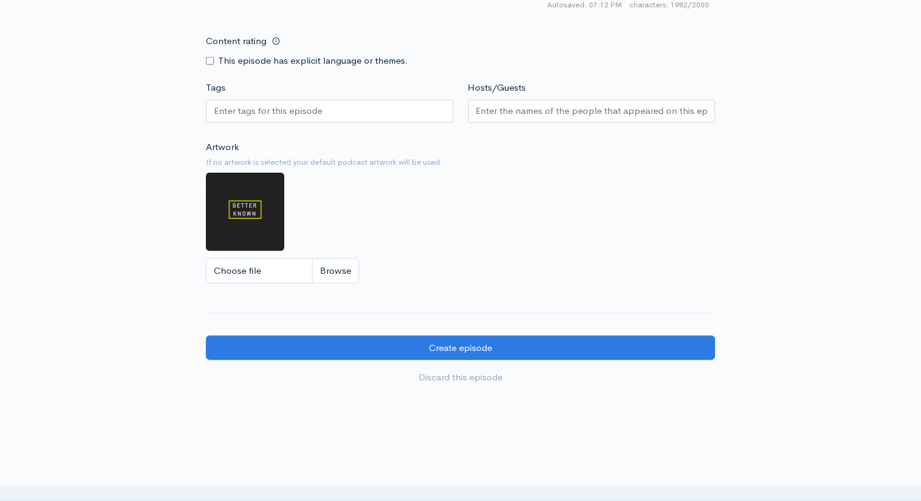  Describe the element at coordinates (313, 61) in the screenshot. I see `label: This episode has explicit language or themes.` at that location.